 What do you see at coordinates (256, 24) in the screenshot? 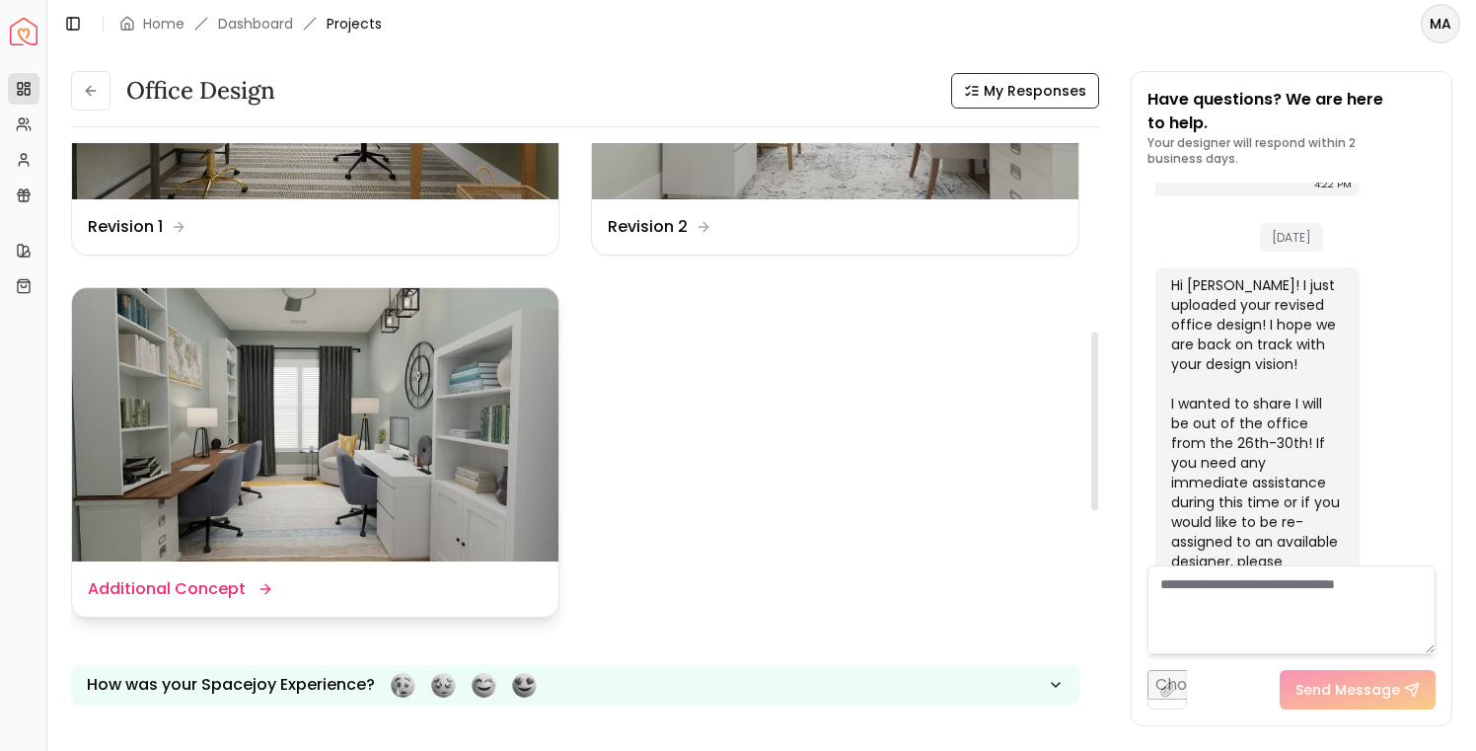
I see `a: Dashboard` at bounding box center [256, 24].